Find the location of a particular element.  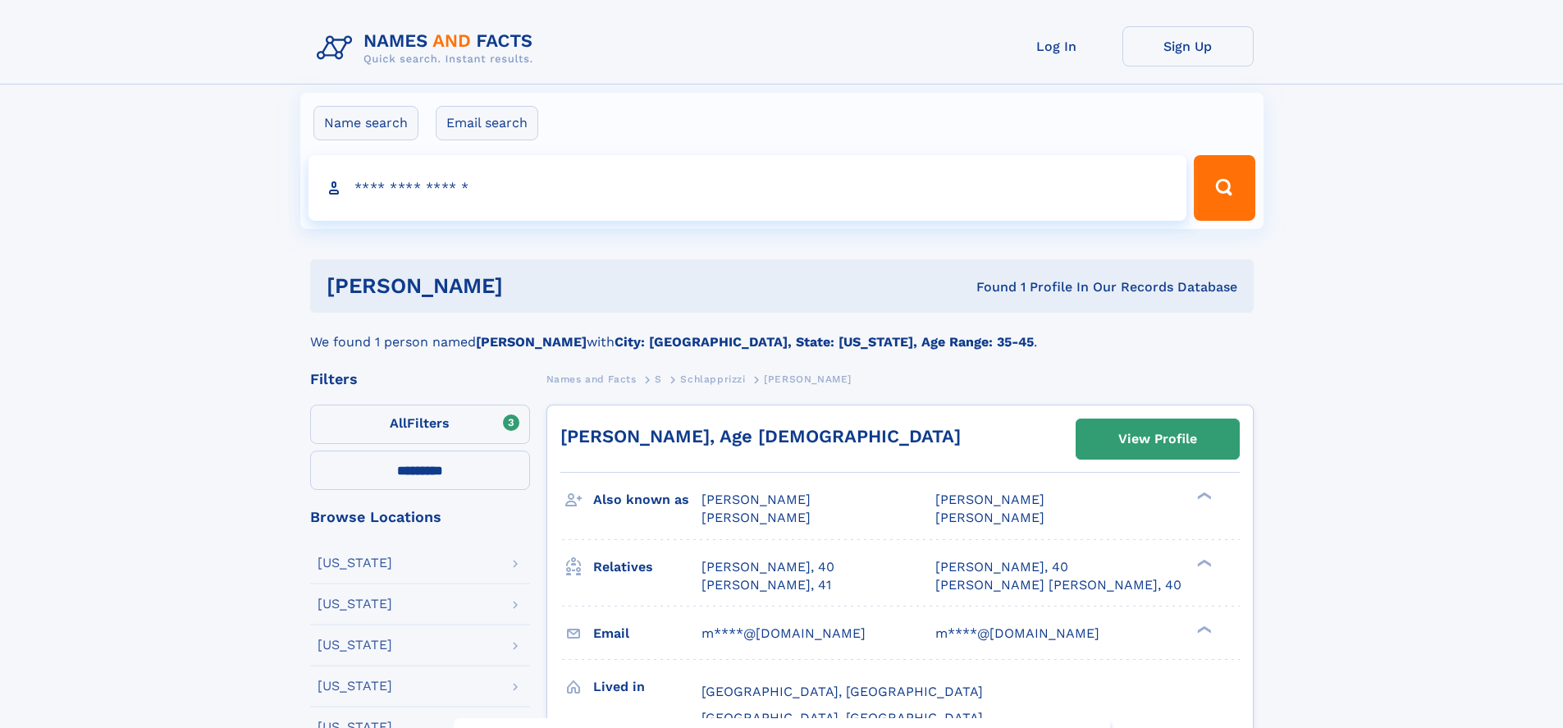

a: Schlapprizzi is located at coordinates (712, 378).